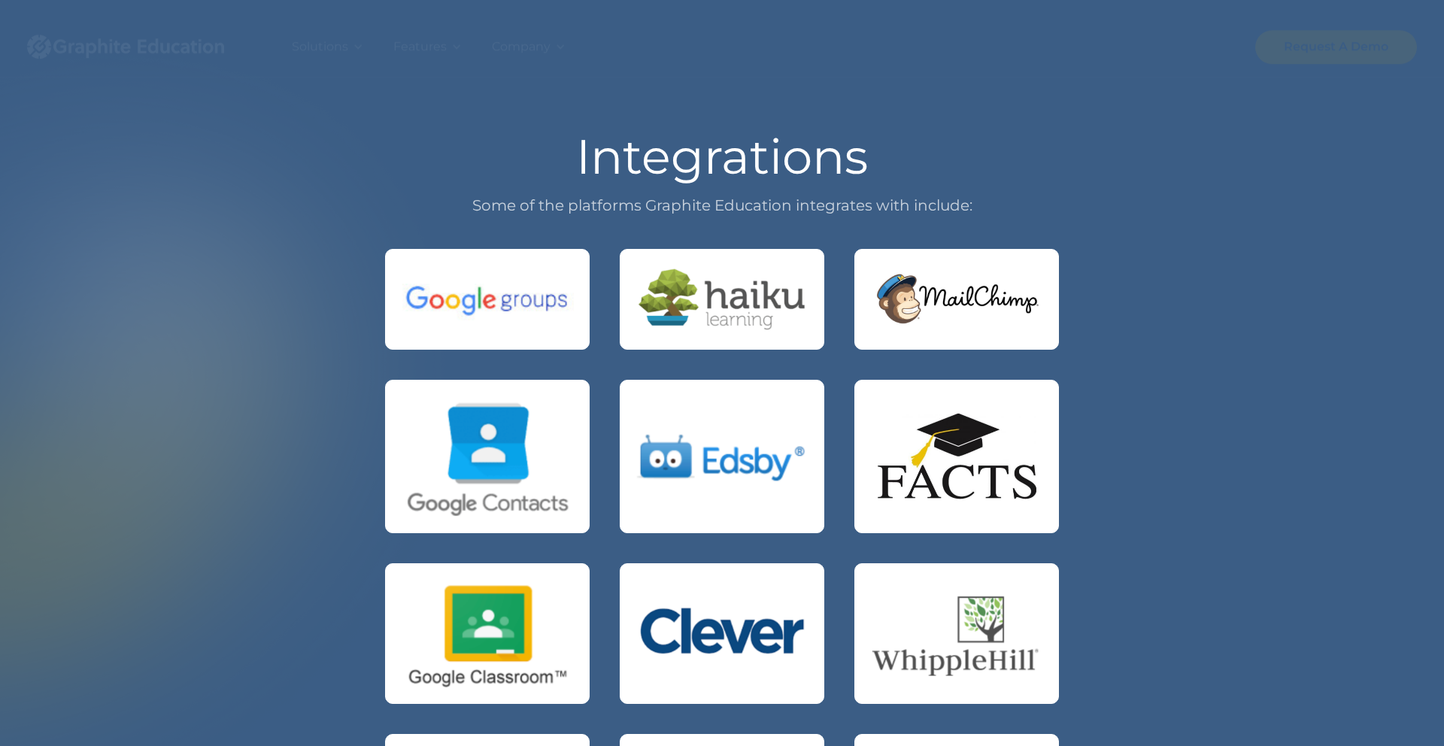 The image size is (1444, 746). I want to click on div: Request A Demo, so click(1335, 47).